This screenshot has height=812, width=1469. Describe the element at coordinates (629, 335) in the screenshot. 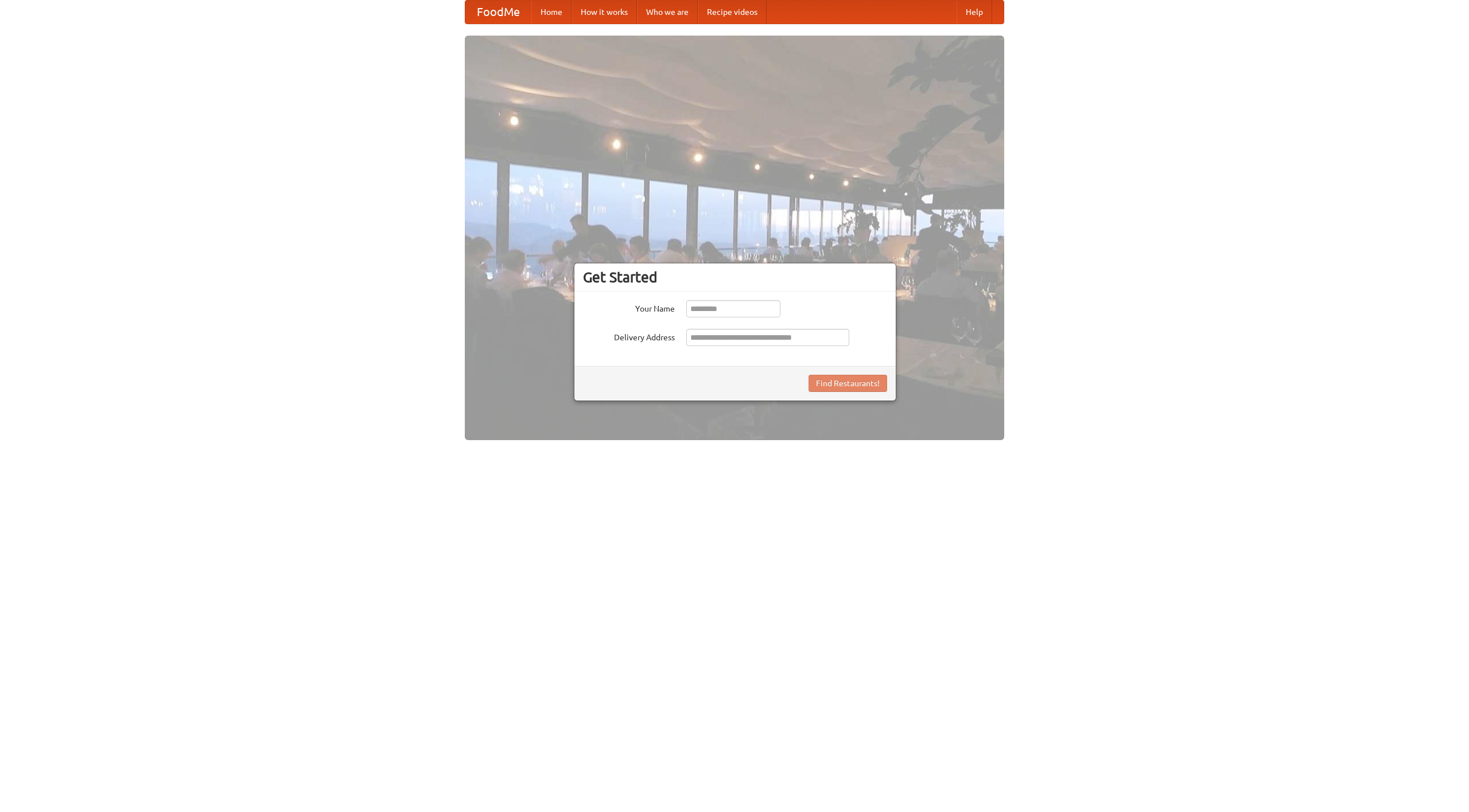

I see `label: Delivery Address` at that location.